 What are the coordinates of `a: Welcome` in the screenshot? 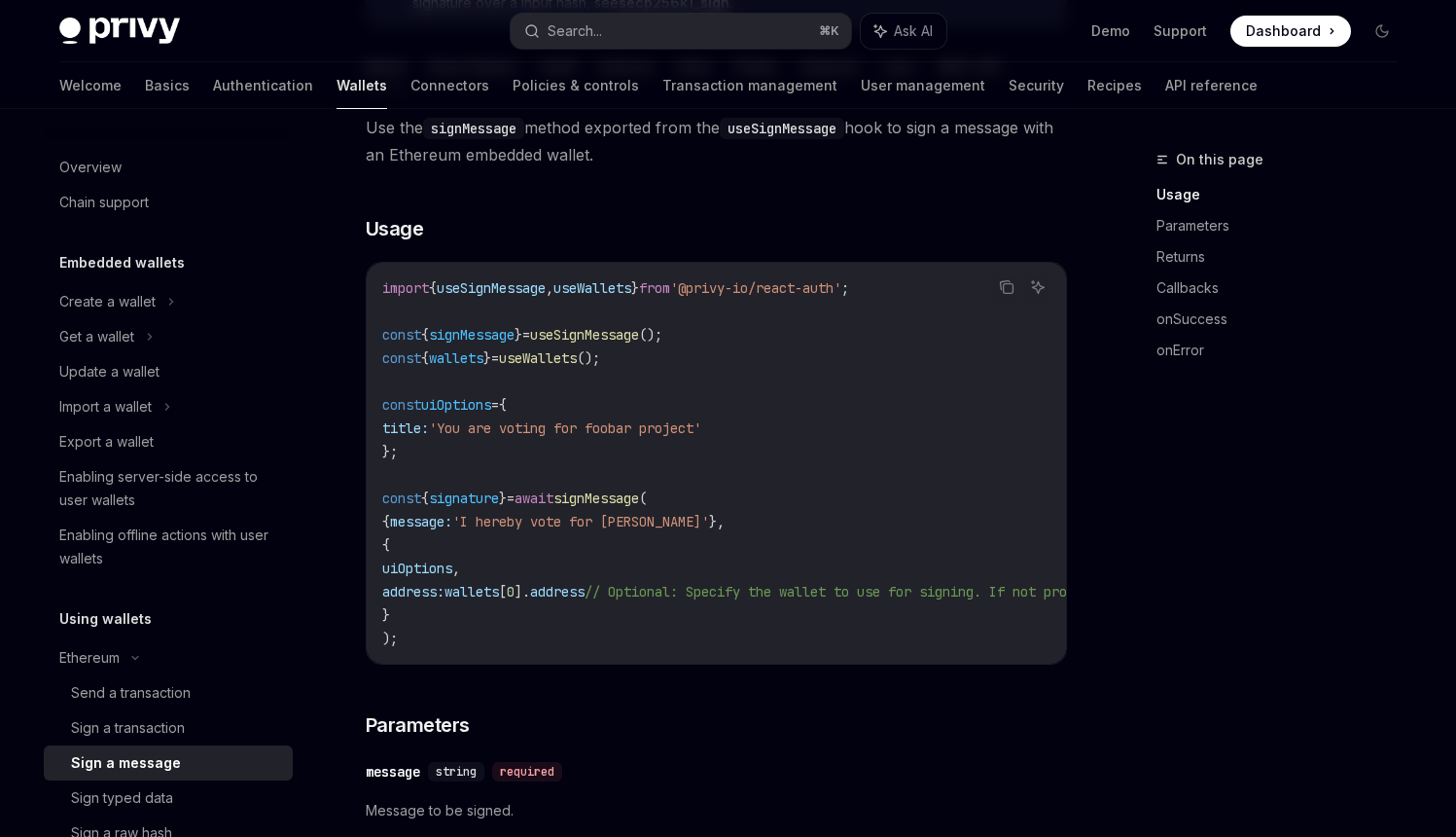 It's located at (91, 86).